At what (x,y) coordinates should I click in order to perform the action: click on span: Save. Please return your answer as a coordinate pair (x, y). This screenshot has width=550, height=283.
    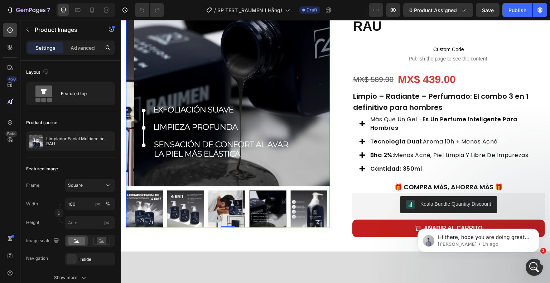
    Looking at the image, I should click on (488, 10).